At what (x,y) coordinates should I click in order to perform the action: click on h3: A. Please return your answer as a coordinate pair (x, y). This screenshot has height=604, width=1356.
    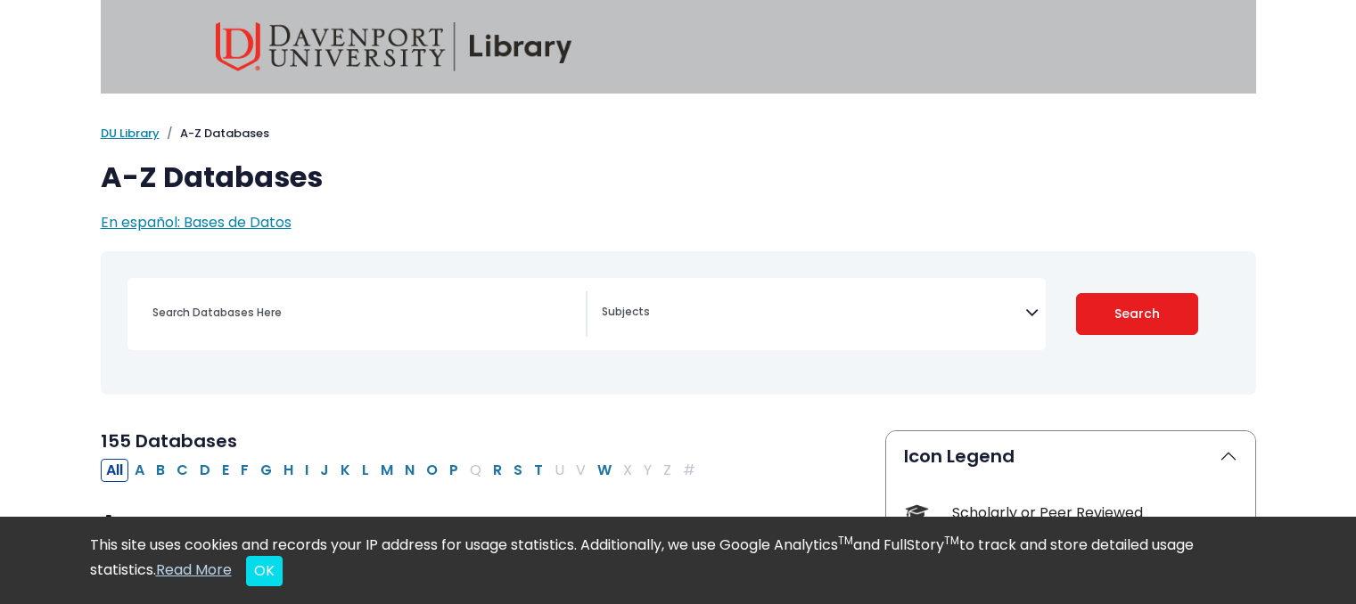
    Looking at the image, I should click on (482, 524).